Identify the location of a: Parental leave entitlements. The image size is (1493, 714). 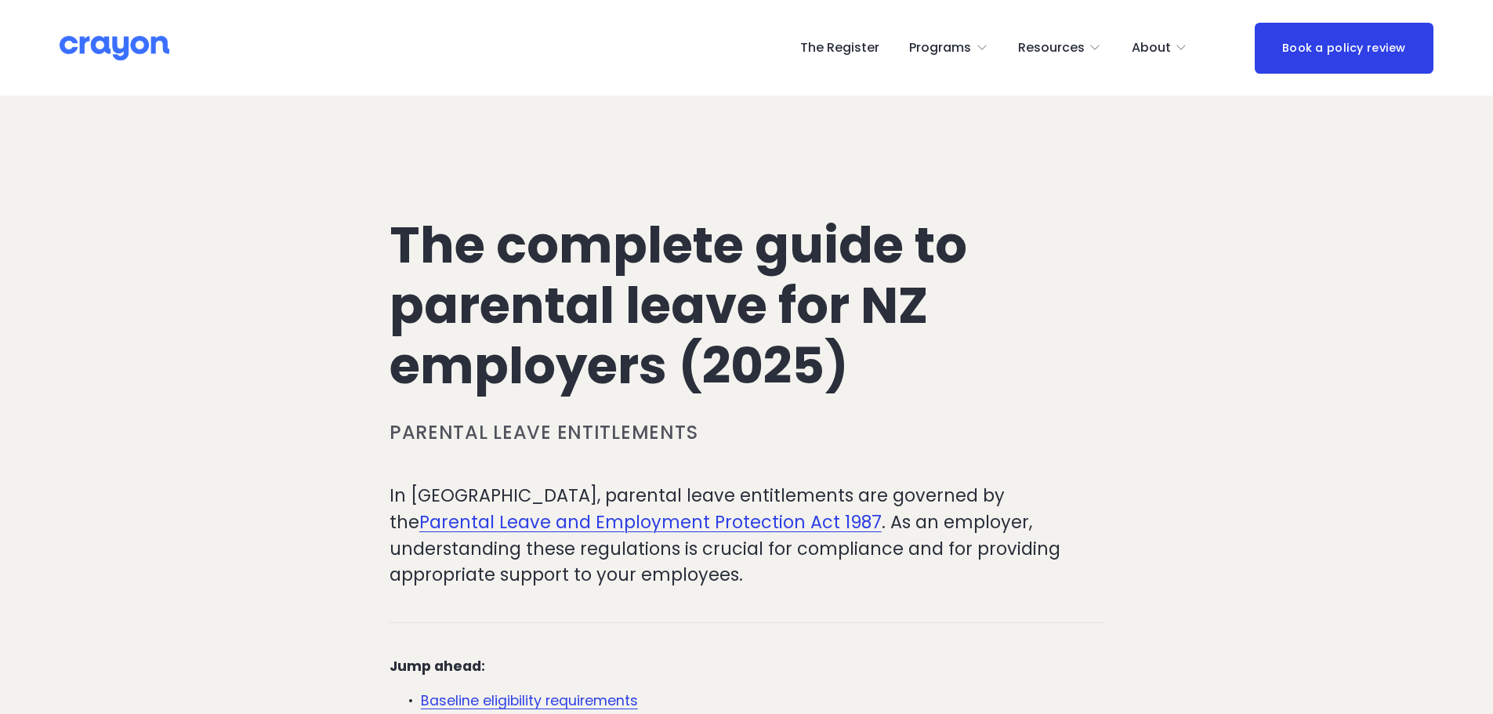
(543, 432).